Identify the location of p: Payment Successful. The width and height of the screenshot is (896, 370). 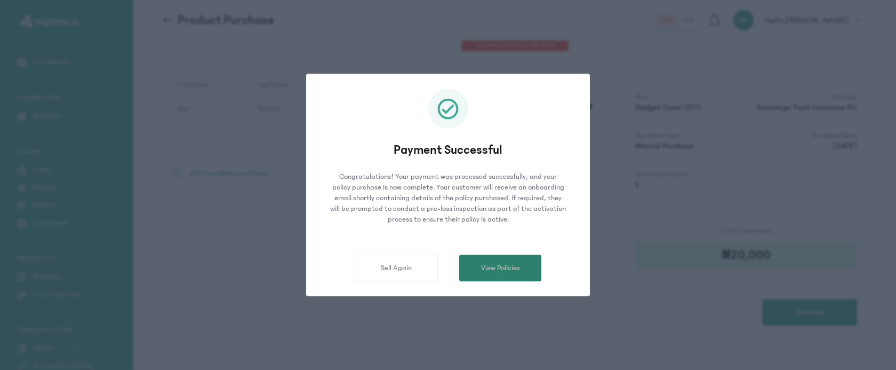
(448, 150).